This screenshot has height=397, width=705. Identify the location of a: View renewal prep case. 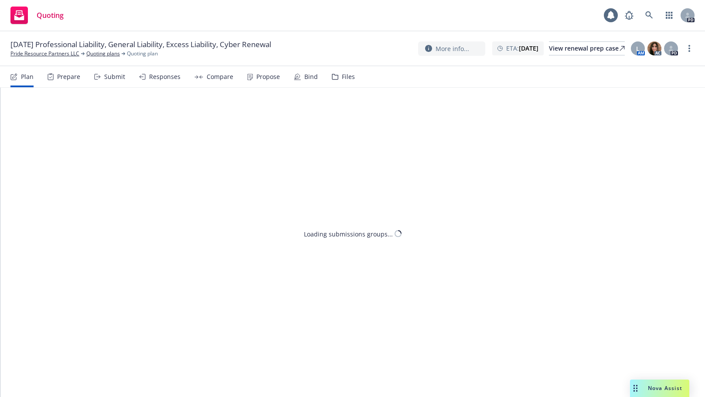
(587, 48).